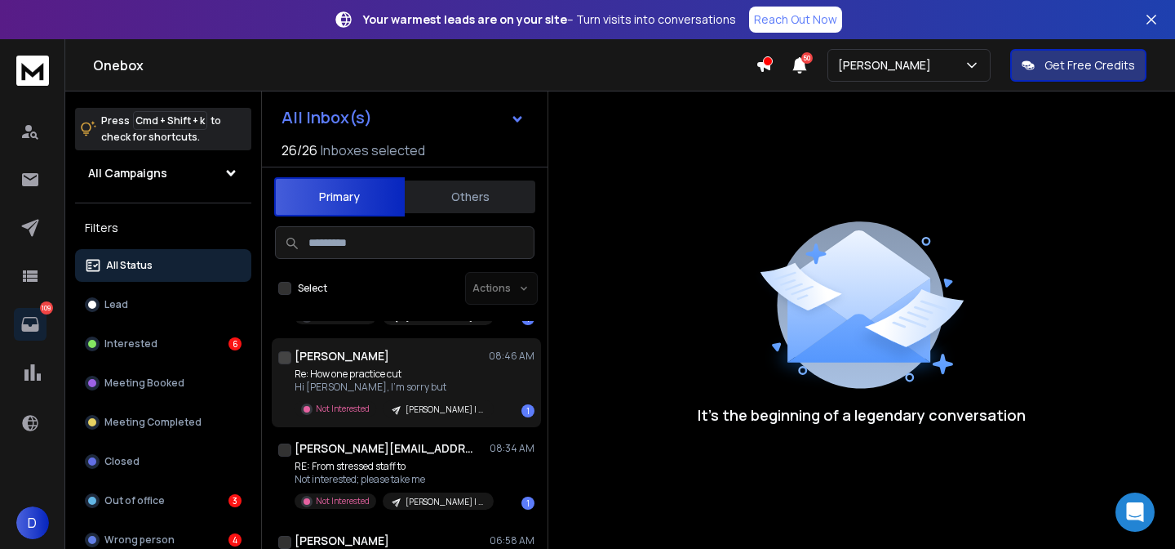 The height and width of the screenshot is (549, 1175). I want to click on p: Get Free Credits, so click(1090, 65).